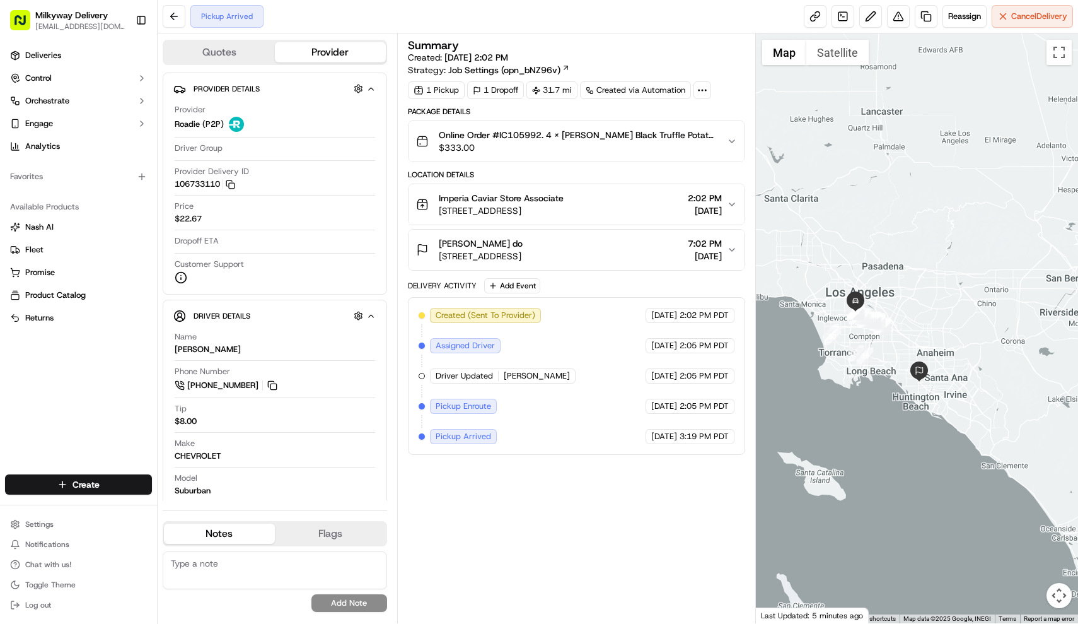  Describe the element at coordinates (78, 101) in the screenshot. I see `button: Orchestrate` at that location.